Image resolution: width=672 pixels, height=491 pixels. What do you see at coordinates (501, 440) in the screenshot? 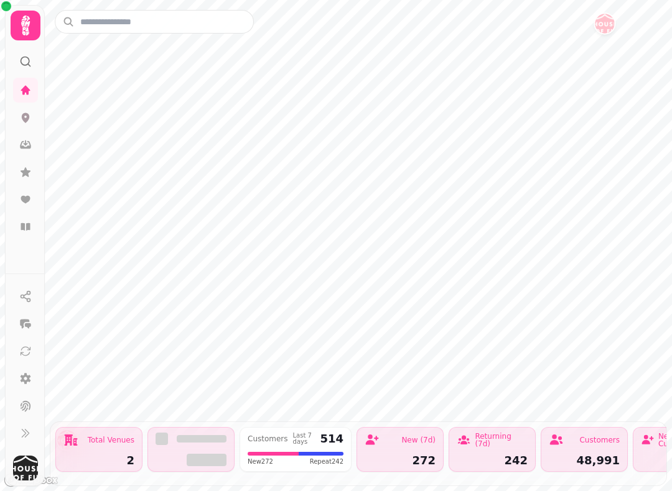
I see `div: Returning (7d)` at bounding box center [501, 440].